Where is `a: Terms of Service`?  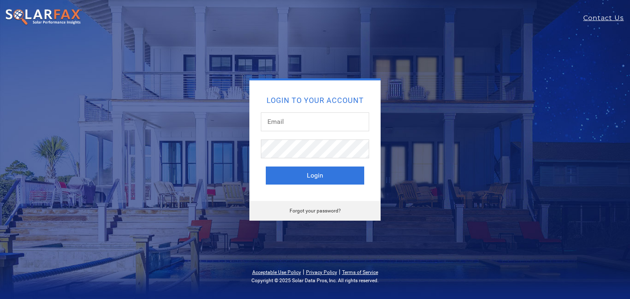 a: Terms of Service is located at coordinates (360, 272).